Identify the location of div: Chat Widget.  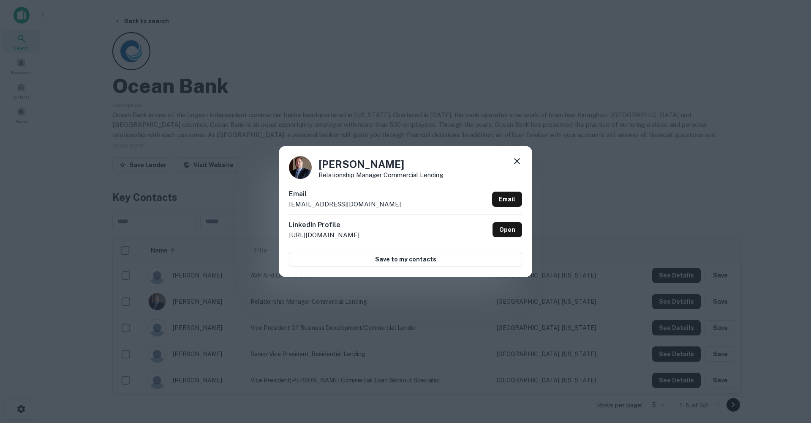
(790, 375).